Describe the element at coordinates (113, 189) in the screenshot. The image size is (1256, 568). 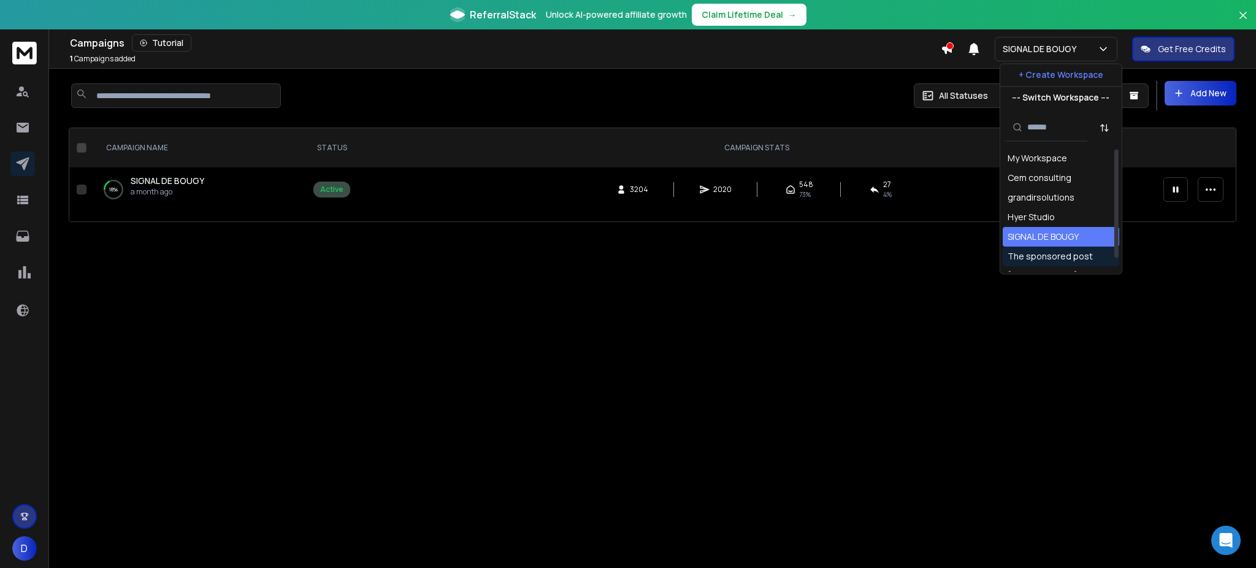
I see `p: 18 %` at that location.